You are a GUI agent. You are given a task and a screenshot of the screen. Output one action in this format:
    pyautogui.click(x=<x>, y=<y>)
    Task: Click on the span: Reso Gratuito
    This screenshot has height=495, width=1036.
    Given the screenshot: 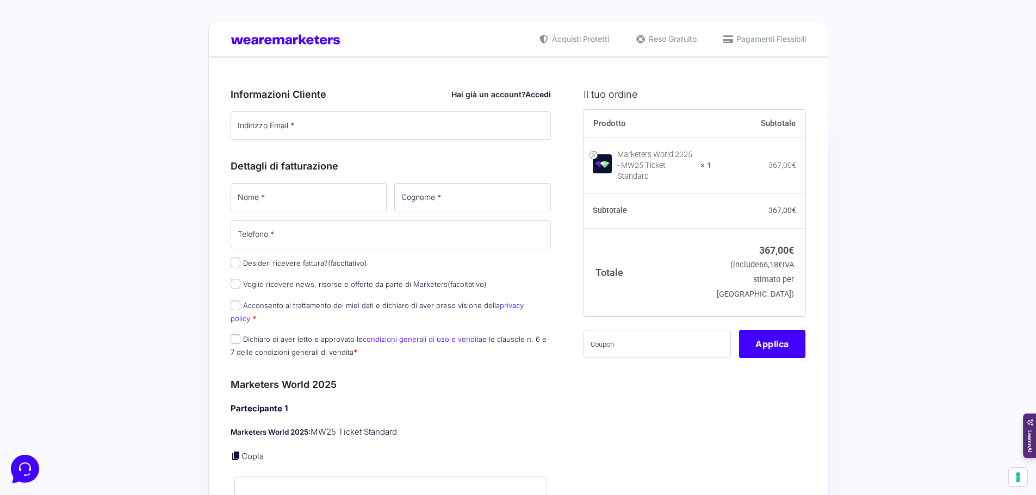 What is the action you would take?
    pyautogui.click(x=671, y=39)
    